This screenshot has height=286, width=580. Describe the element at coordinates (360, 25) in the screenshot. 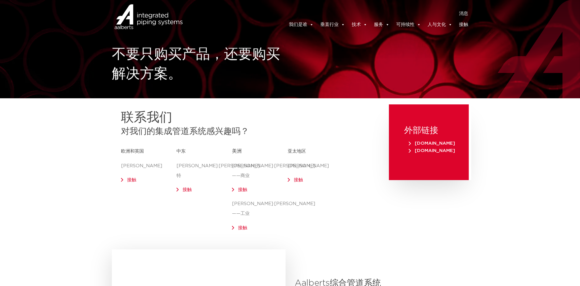

I see `a: 技术` at that location.